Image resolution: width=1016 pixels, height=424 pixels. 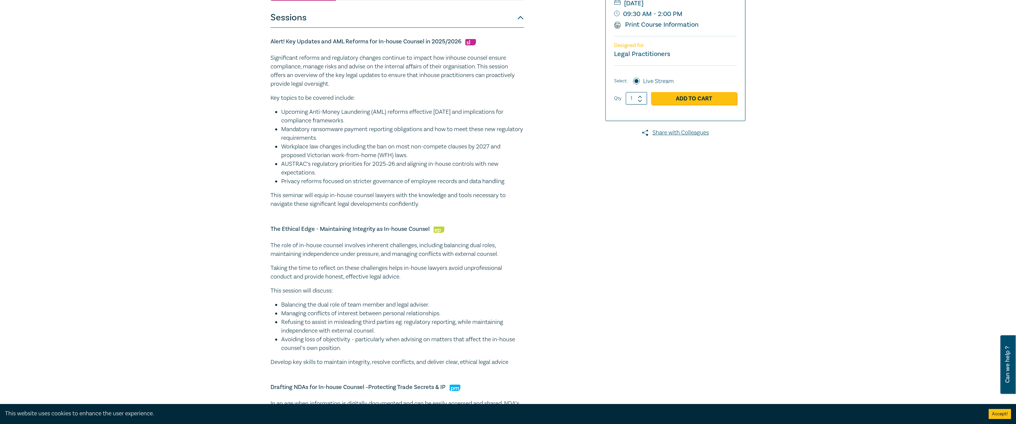 What do you see at coordinates (397, 71) in the screenshot?
I see `p: Significant reforms and regulatory changes continue to impact how inhouse counsel ensure complian...` at bounding box center [397, 71].